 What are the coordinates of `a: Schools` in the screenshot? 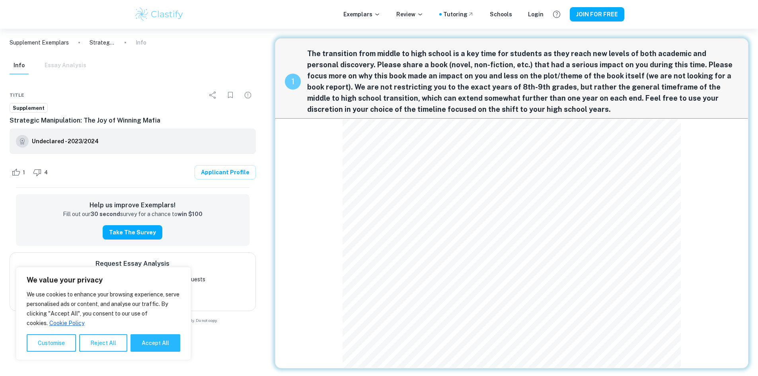 It's located at (501, 14).